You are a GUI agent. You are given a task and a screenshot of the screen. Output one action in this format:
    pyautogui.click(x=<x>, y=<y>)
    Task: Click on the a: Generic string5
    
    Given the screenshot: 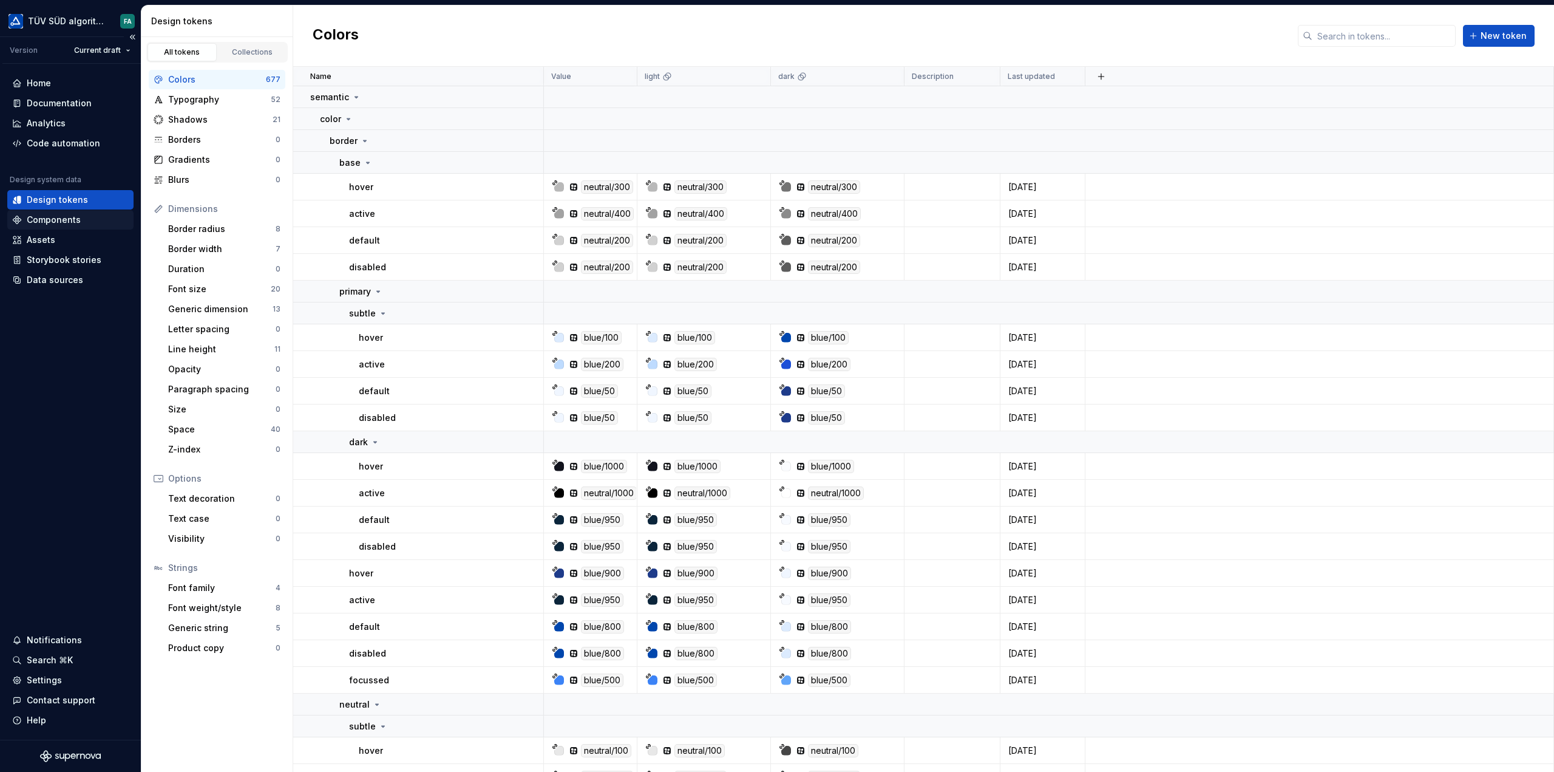 What is the action you would take?
    pyautogui.click(x=224, y=628)
    